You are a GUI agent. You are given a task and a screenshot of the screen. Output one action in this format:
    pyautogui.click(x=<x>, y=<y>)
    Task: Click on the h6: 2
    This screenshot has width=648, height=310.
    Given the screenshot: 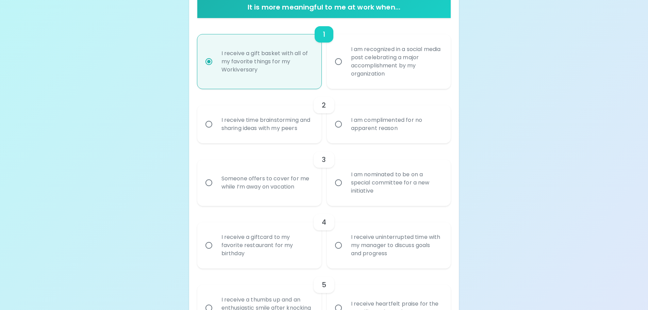 What is the action you would take?
    pyautogui.click(x=324, y=105)
    